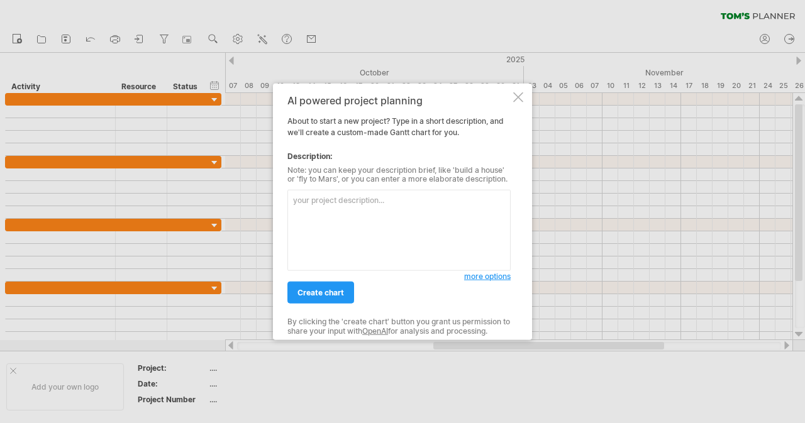 Image resolution: width=805 pixels, height=423 pixels. What do you see at coordinates (399, 174) in the screenshot?
I see `div: Note: you can keep your description brief, like 'build a house' or 'fly to Mars', or you can ente...` at bounding box center [399, 174].